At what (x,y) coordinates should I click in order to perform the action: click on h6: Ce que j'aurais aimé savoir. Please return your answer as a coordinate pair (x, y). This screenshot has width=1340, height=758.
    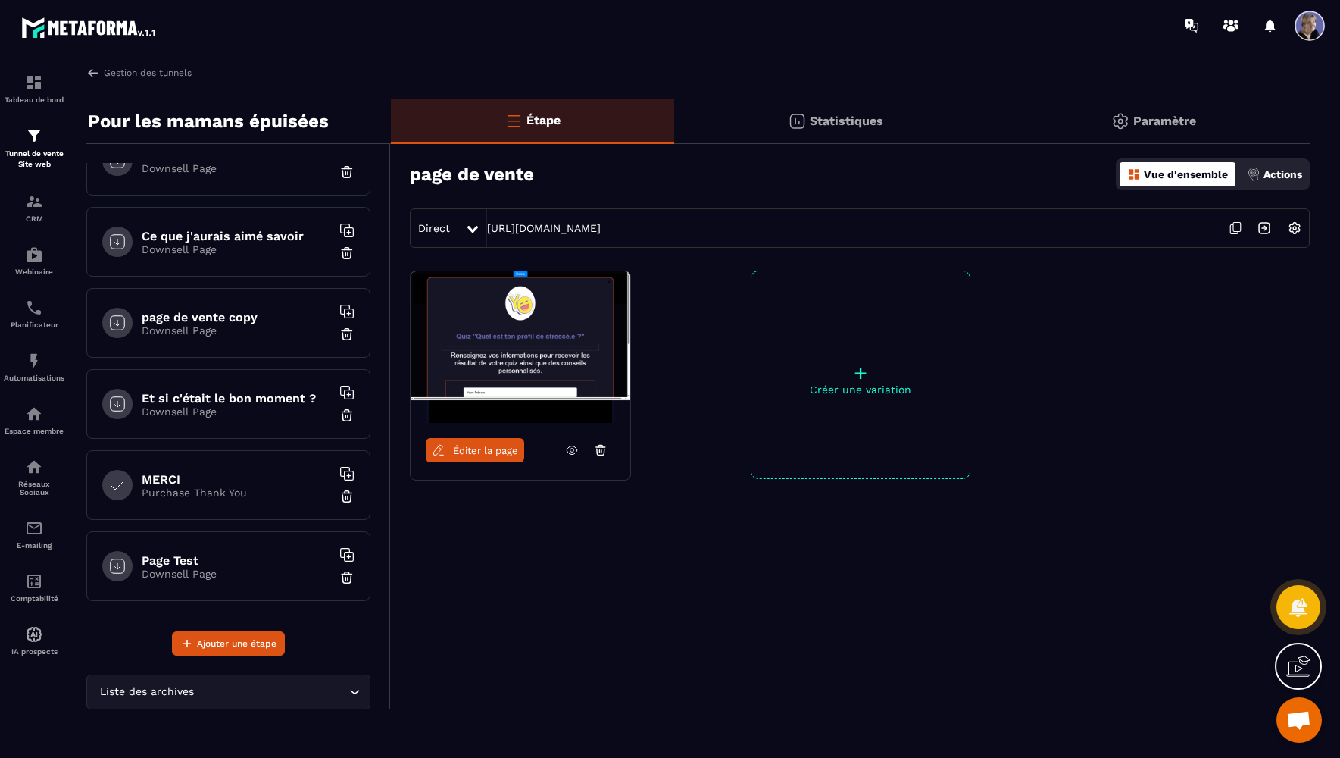
    Looking at the image, I should click on (236, 236).